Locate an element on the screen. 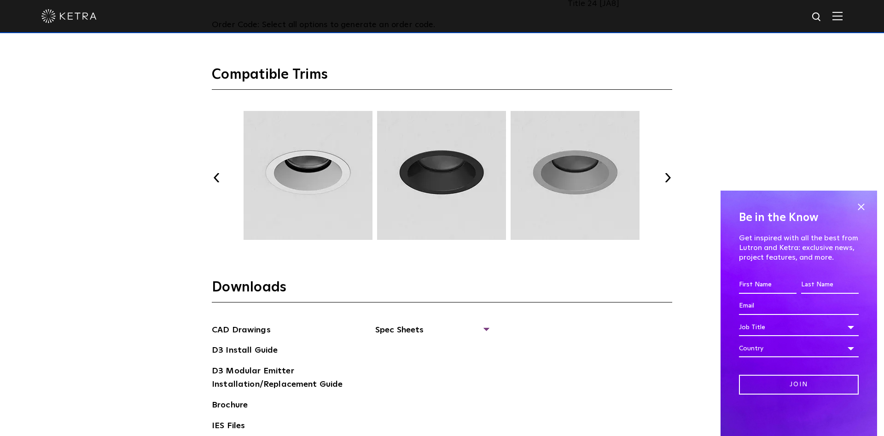  input: Last Name is located at coordinates (830, 285).